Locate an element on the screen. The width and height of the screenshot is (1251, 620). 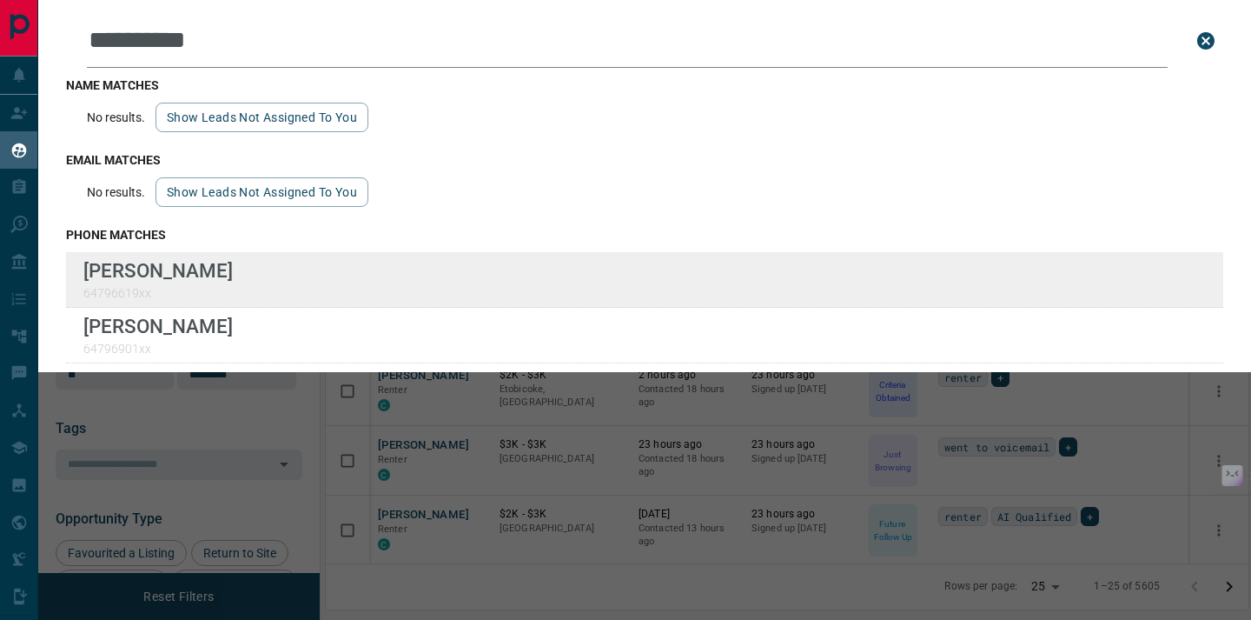
h3: name matches is located at coordinates (645, 85).